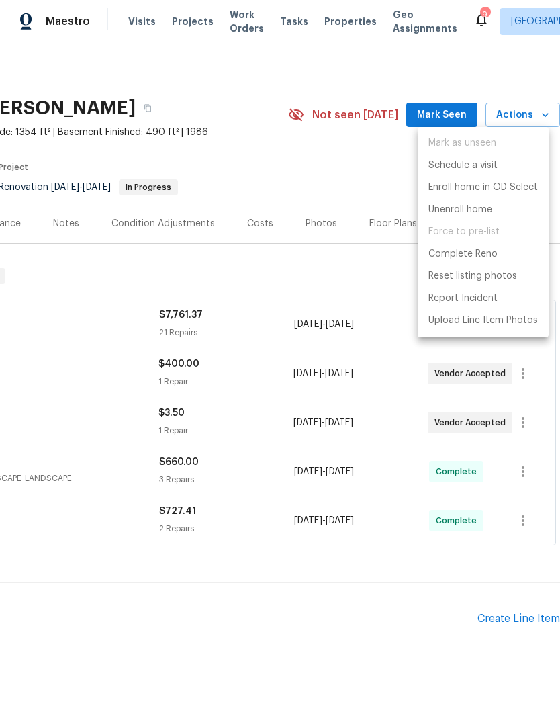  I want to click on p: Reset listing photos, so click(473, 276).